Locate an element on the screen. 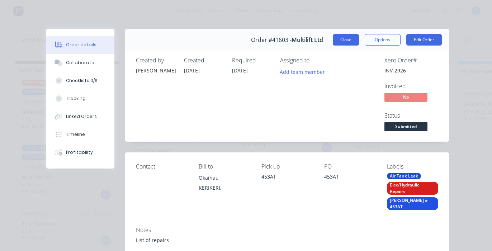  button: Timeline is located at coordinates (80, 134).